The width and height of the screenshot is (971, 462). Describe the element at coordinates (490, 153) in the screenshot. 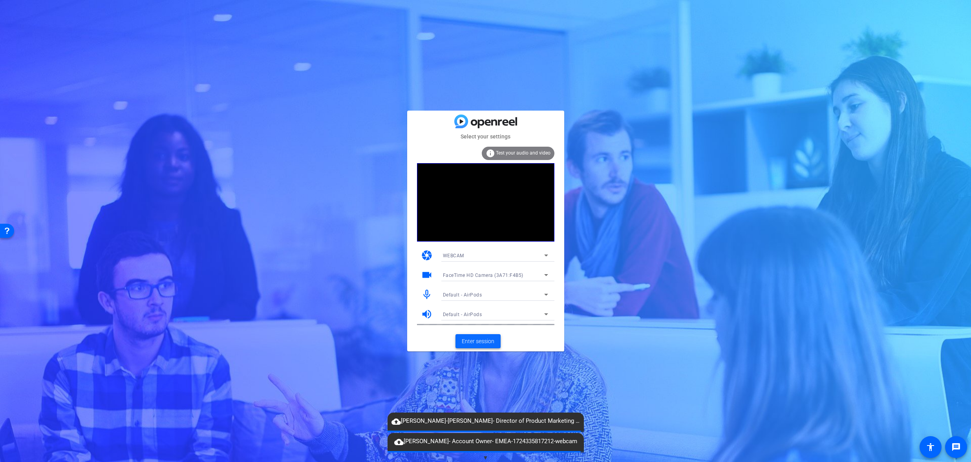

I see `mat-icon: info` at that location.